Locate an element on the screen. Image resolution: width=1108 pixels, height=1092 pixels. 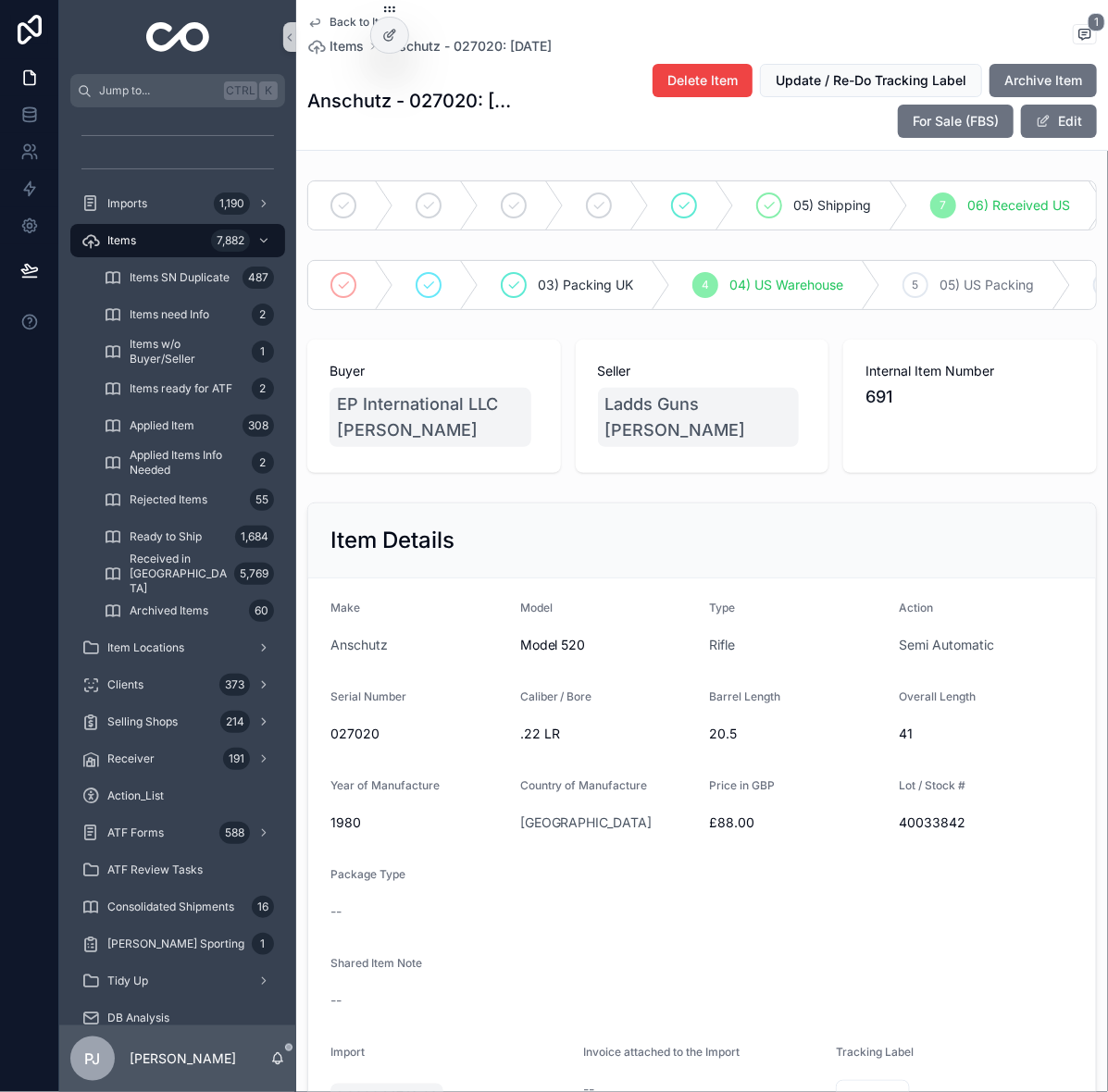
span: Caliber / Bore is located at coordinates (556, 696).